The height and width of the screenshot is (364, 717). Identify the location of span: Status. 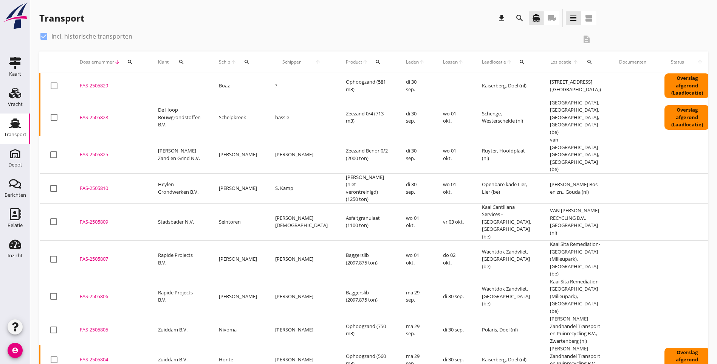
(678, 62).